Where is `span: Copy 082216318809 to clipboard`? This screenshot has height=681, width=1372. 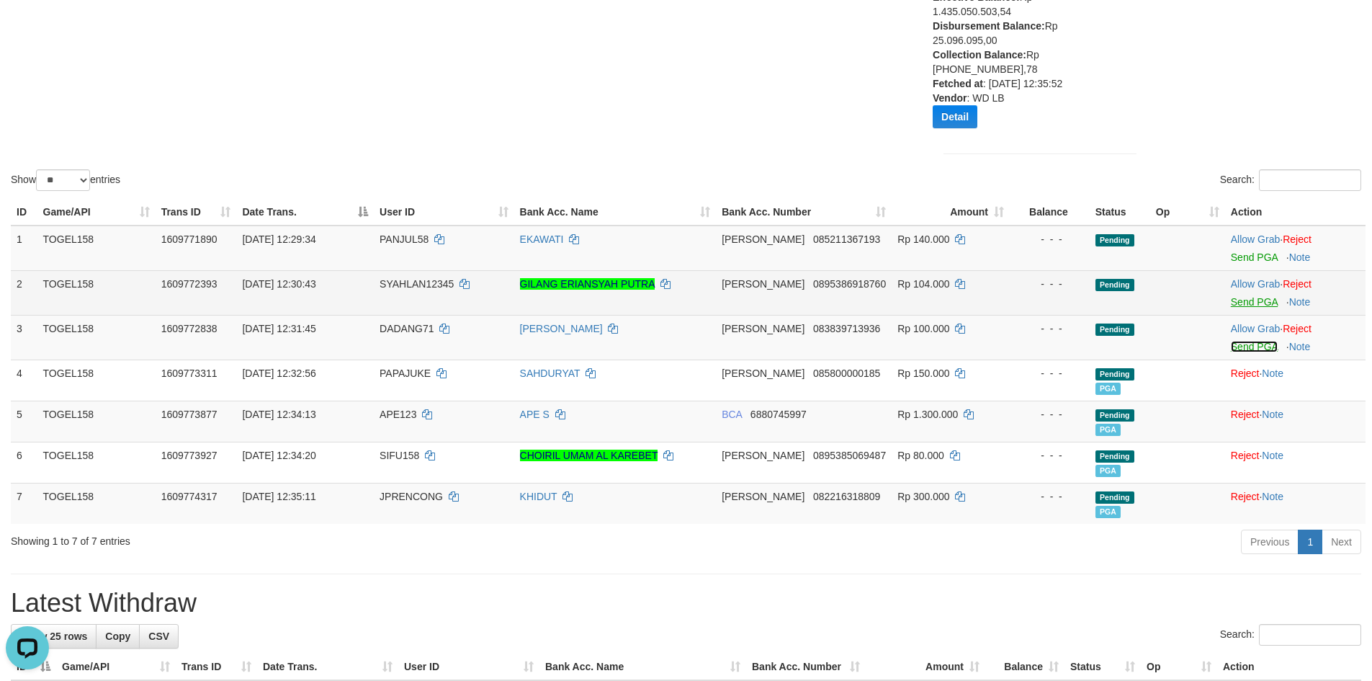 span: Copy 082216318809 to clipboard is located at coordinates (846, 496).